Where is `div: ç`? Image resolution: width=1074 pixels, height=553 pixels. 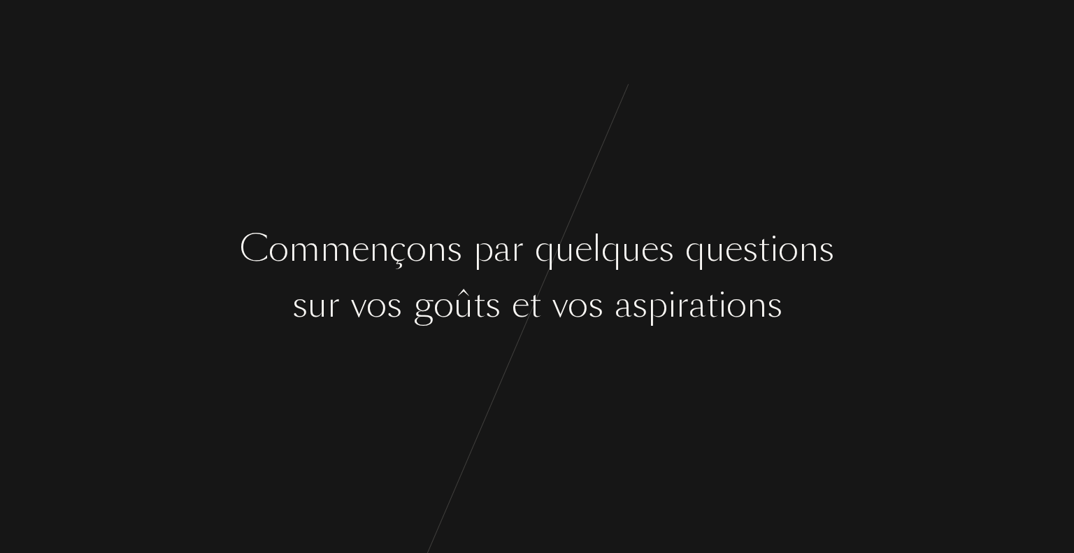
div: ç is located at coordinates (398, 248).